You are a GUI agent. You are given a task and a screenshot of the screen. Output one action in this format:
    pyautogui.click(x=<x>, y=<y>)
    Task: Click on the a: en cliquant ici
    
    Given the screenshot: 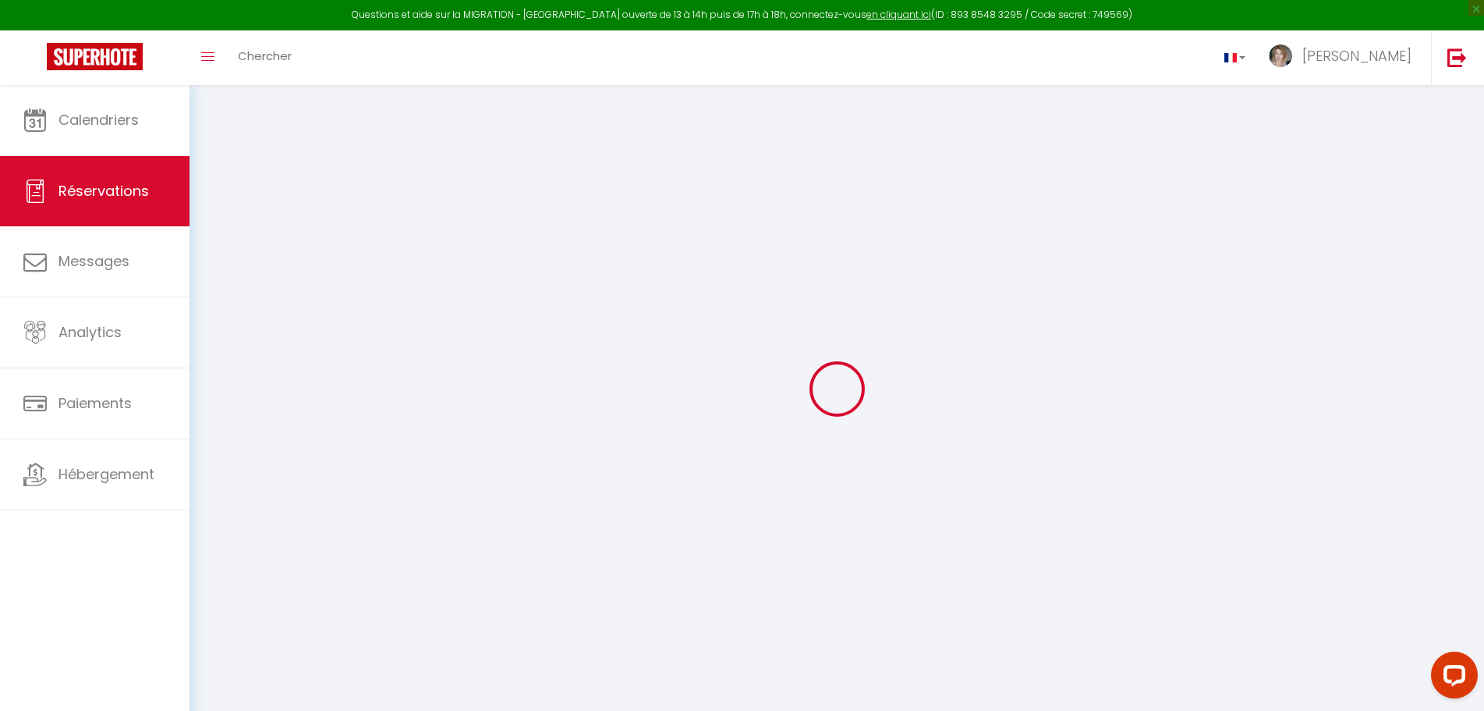 What is the action you would take?
    pyautogui.click(x=899, y=14)
    